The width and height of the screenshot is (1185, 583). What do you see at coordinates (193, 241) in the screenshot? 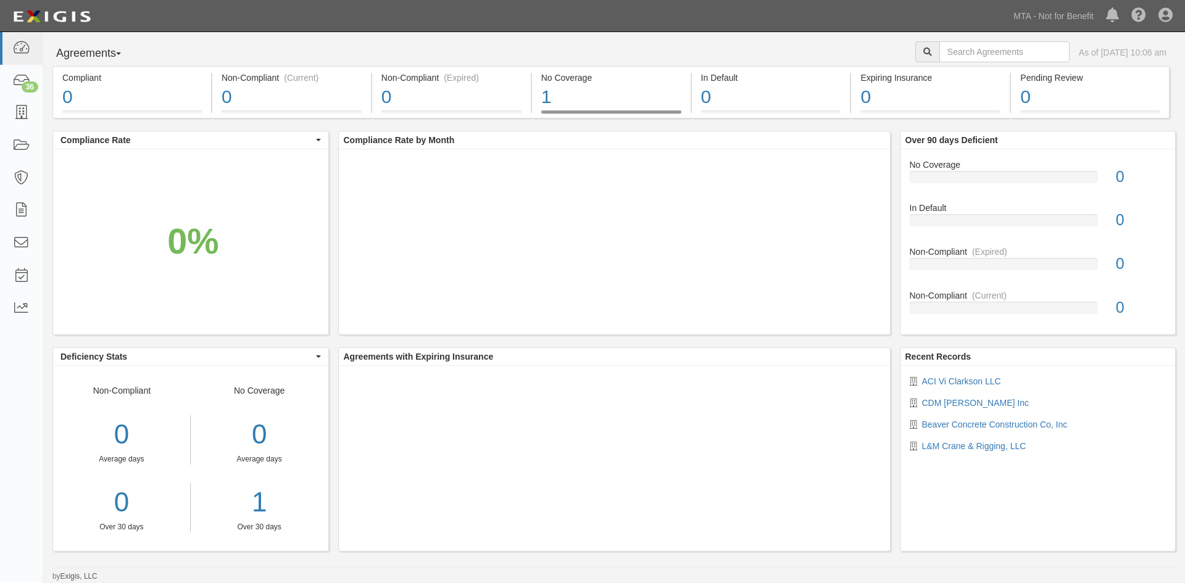
I see `div: 0%` at bounding box center [193, 241].